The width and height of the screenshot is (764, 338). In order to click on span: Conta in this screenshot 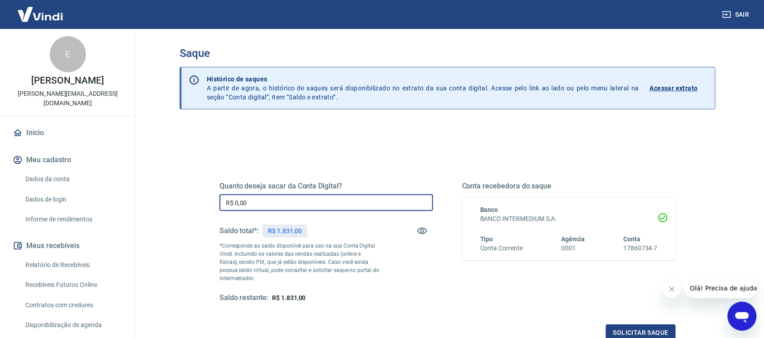, I will do `click(631, 239)`.